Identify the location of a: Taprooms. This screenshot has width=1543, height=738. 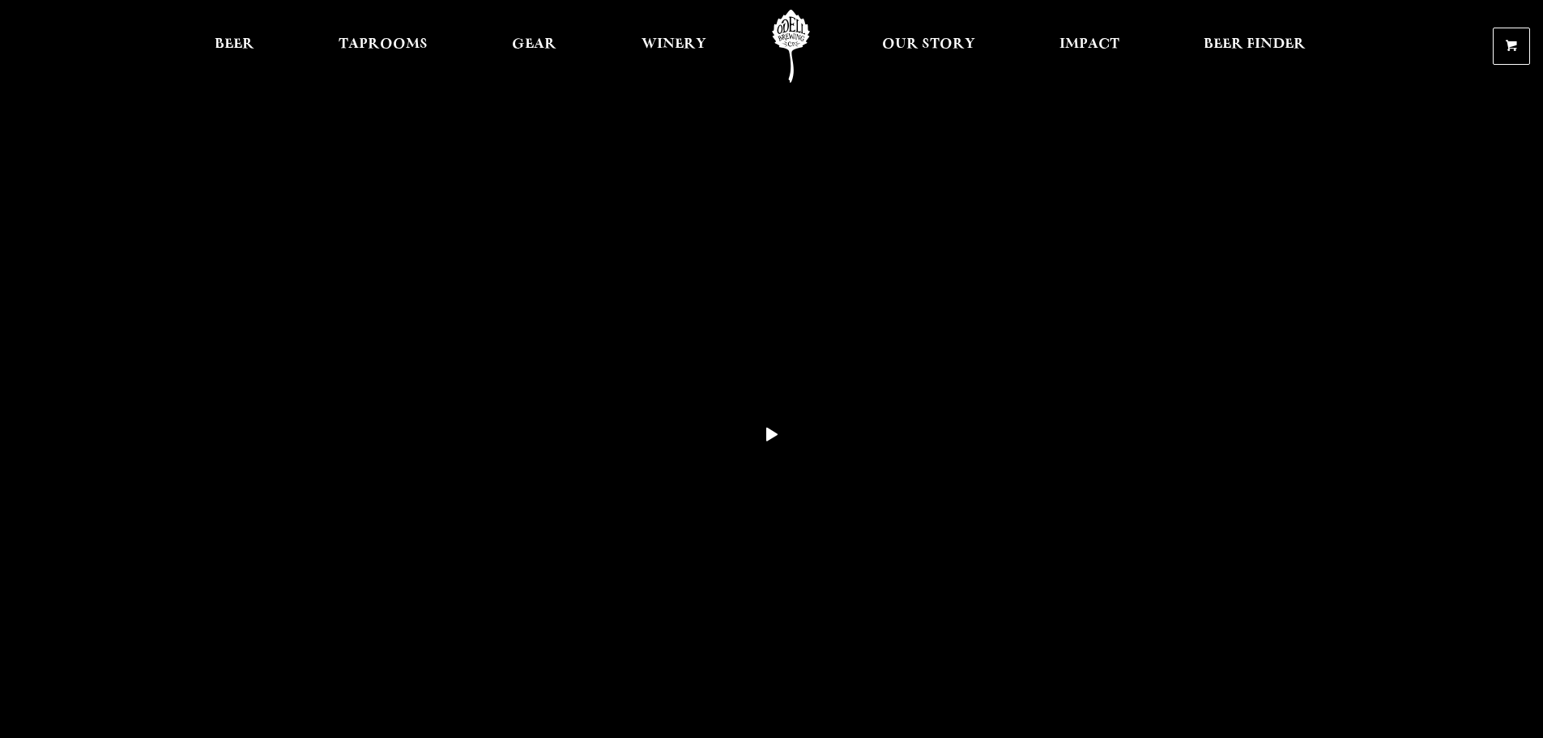
(383, 46).